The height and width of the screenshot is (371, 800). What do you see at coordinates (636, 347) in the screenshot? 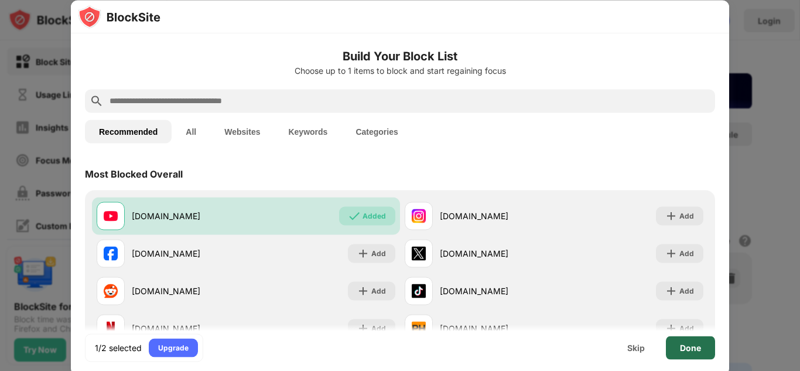
I see `div: Skip` at bounding box center [636, 347].